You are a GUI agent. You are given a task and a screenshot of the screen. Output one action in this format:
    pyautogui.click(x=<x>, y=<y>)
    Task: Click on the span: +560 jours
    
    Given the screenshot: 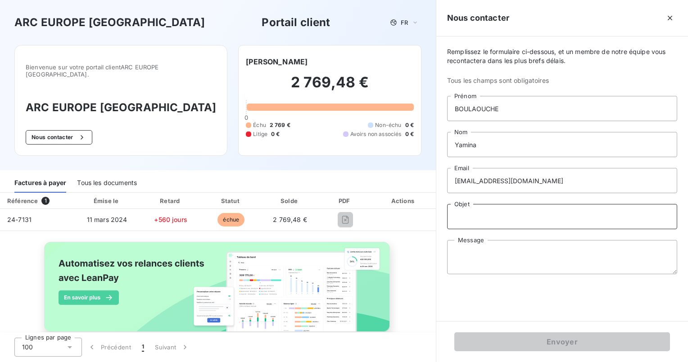 What is the action you would take?
    pyautogui.click(x=171, y=219)
    